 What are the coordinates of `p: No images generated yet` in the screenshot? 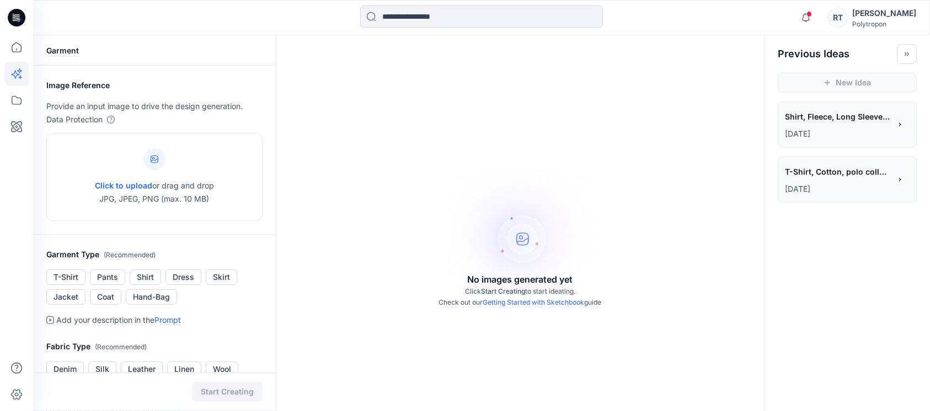 It's located at (520, 280).